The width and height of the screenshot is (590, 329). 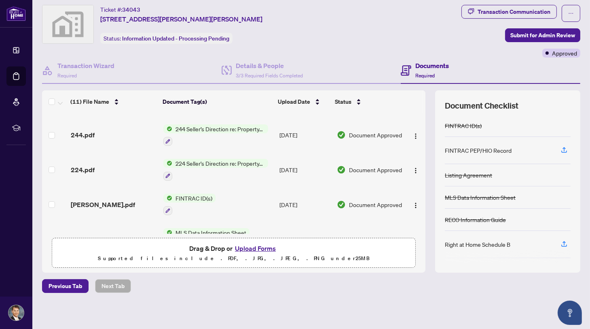 What do you see at coordinates (113, 286) in the screenshot?
I see `button: Next Tab` at bounding box center [113, 286].